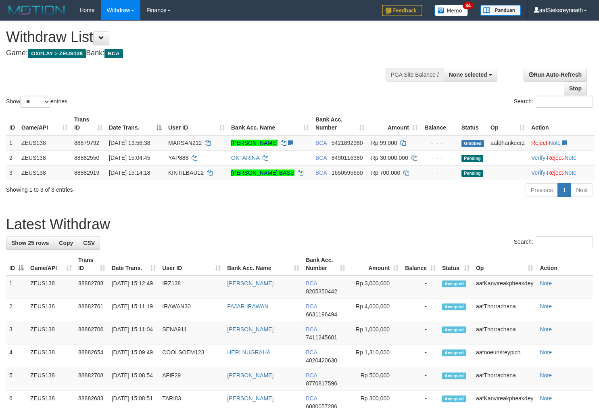  I want to click on td: Rp 1,310,000, so click(375, 356).